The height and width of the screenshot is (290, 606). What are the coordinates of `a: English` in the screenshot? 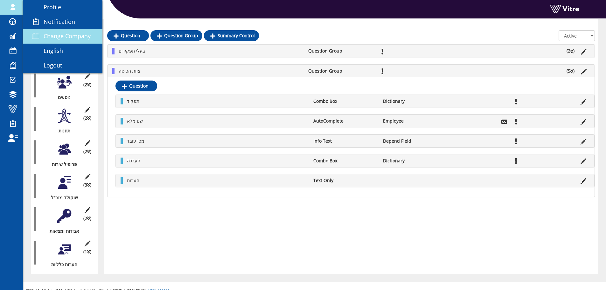 It's located at (63, 51).